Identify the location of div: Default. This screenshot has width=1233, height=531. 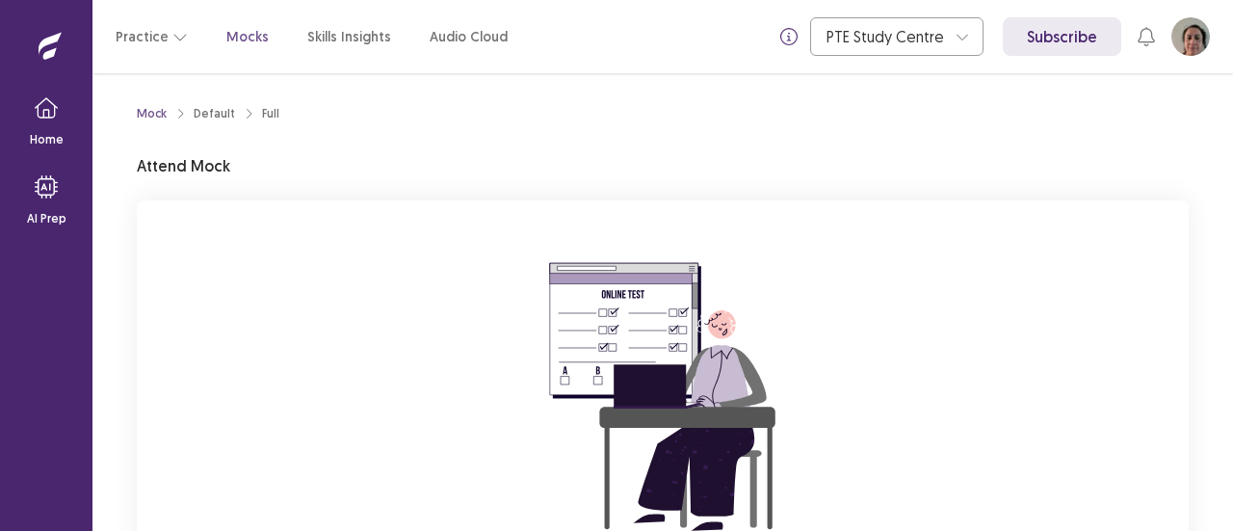
(214, 114).